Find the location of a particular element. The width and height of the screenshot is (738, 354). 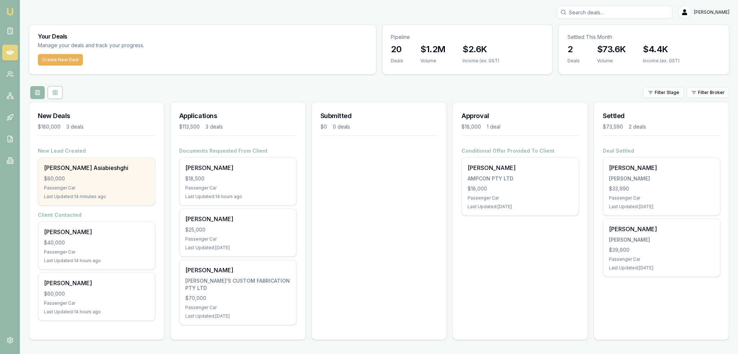

img: emu-icon-u.png is located at coordinates (10, 12).